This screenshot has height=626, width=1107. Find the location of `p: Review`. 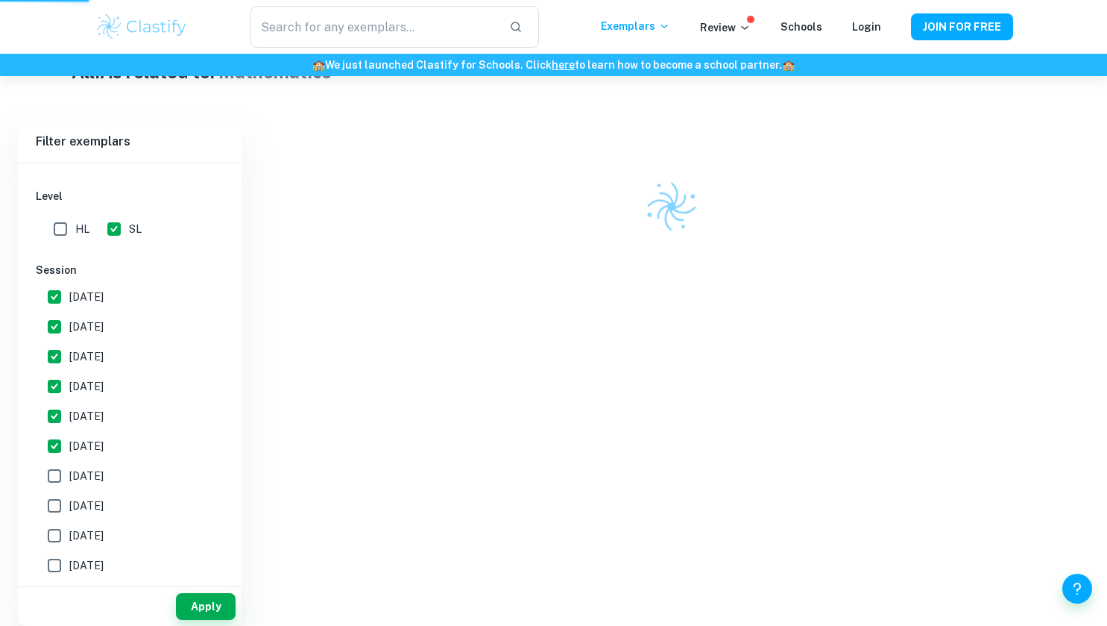

p: Review is located at coordinates (726, 28).